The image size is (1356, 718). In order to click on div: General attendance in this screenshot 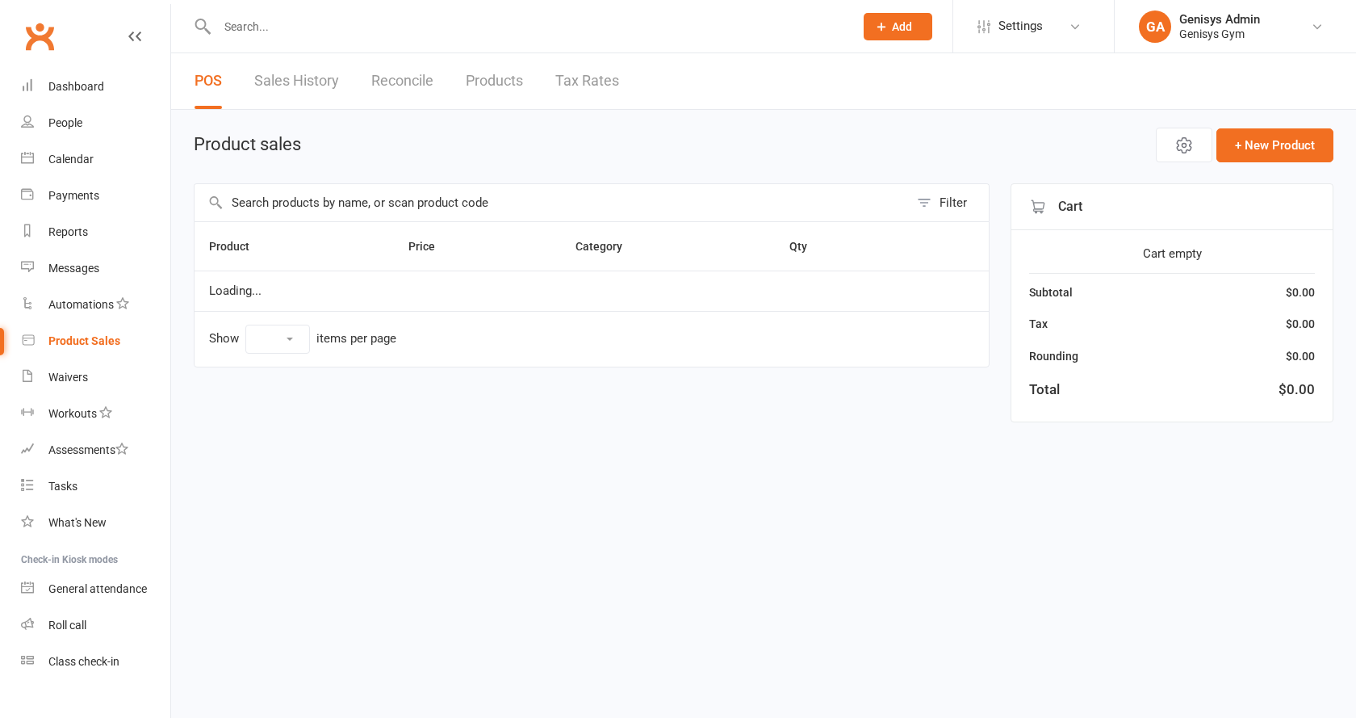, I will do `click(98, 588)`.